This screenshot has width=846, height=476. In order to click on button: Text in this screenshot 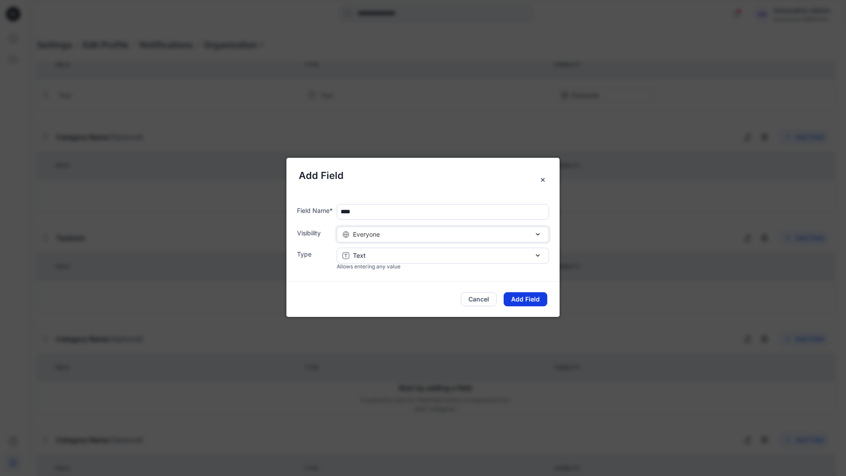, I will do `click(443, 255)`.